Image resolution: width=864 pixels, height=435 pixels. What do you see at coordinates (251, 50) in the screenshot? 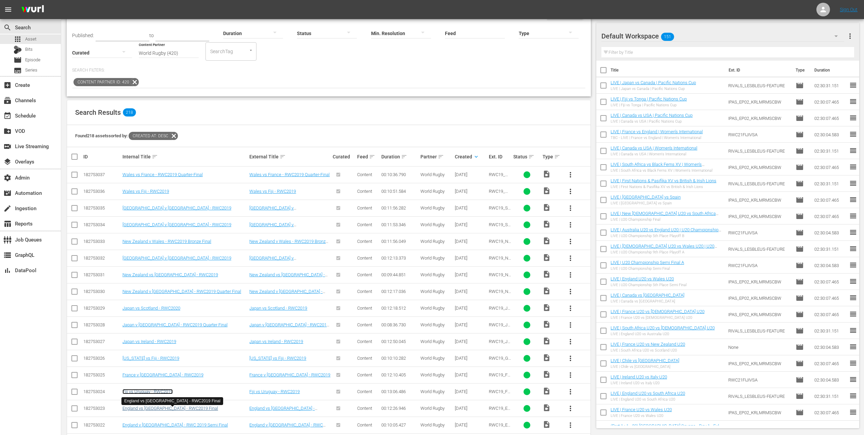
I see `button: Open` at bounding box center [251, 50].